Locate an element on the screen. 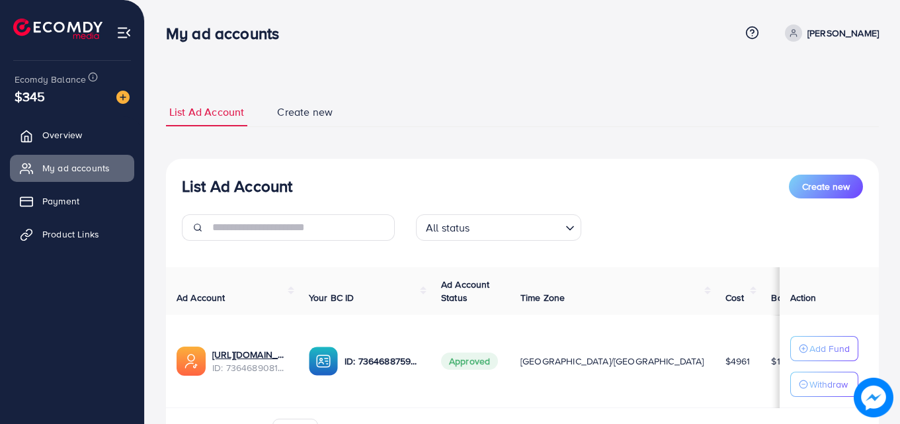 The width and height of the screenshot is (900, 424). div: Search for option is located at coordinates (499, 228).